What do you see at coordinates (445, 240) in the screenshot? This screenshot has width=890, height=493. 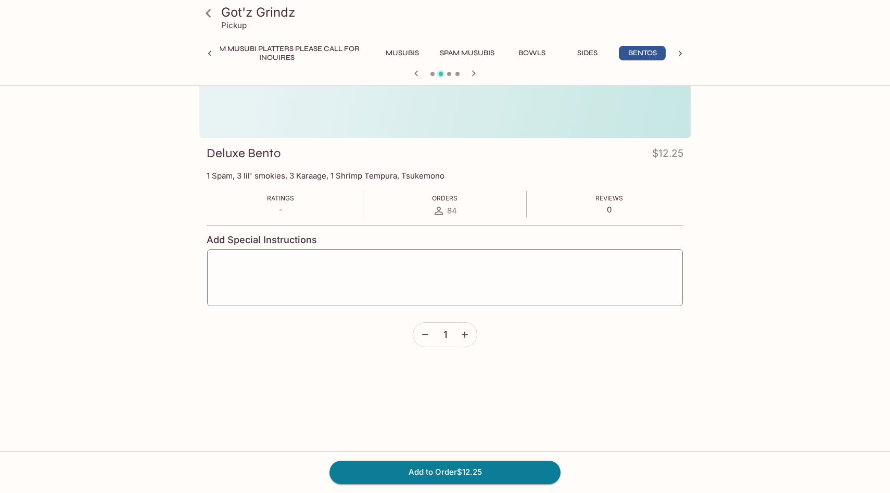 I see `h4: Add Special Instructions` at bounding box center [445, 240].